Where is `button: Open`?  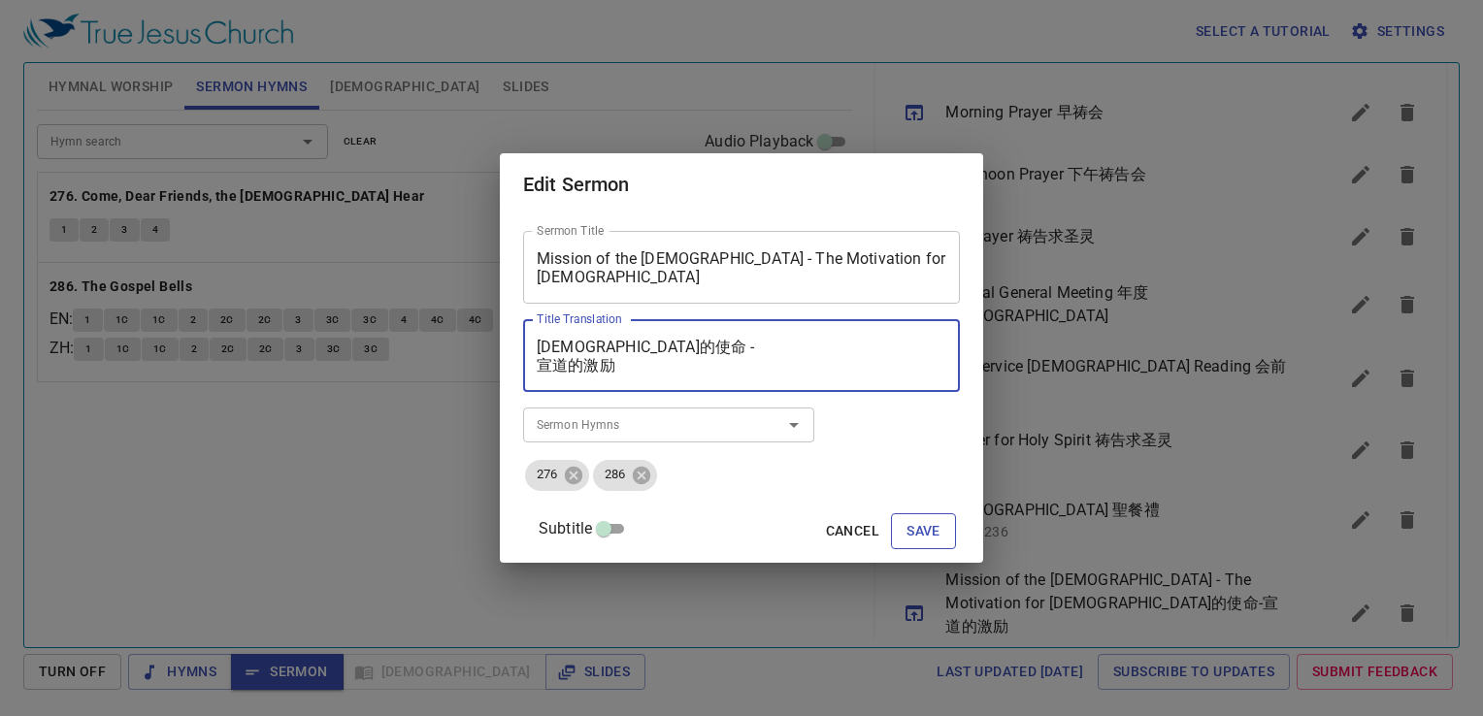
button: Open is located at coordinates (794, 425).